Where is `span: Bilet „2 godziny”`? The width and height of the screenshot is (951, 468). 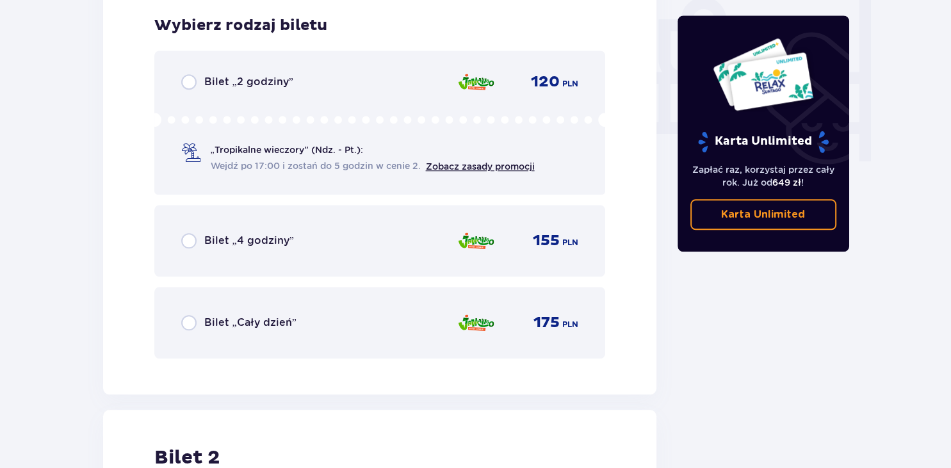
span: Bilet „2 godziny” is located at coordinates (248, 82).